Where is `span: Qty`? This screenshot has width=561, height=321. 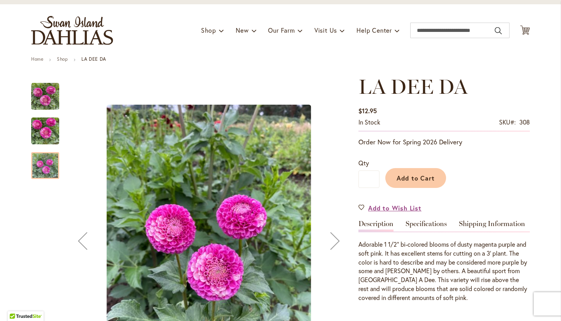 span: Qty is located at coordinates (363, 163).